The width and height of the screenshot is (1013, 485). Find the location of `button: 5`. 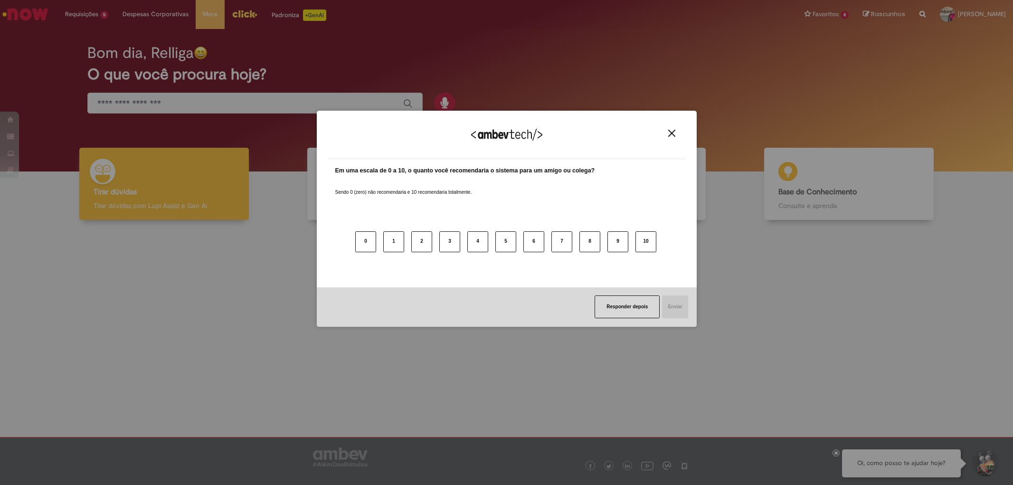

button: 5 is located at coordinates (506, 242).